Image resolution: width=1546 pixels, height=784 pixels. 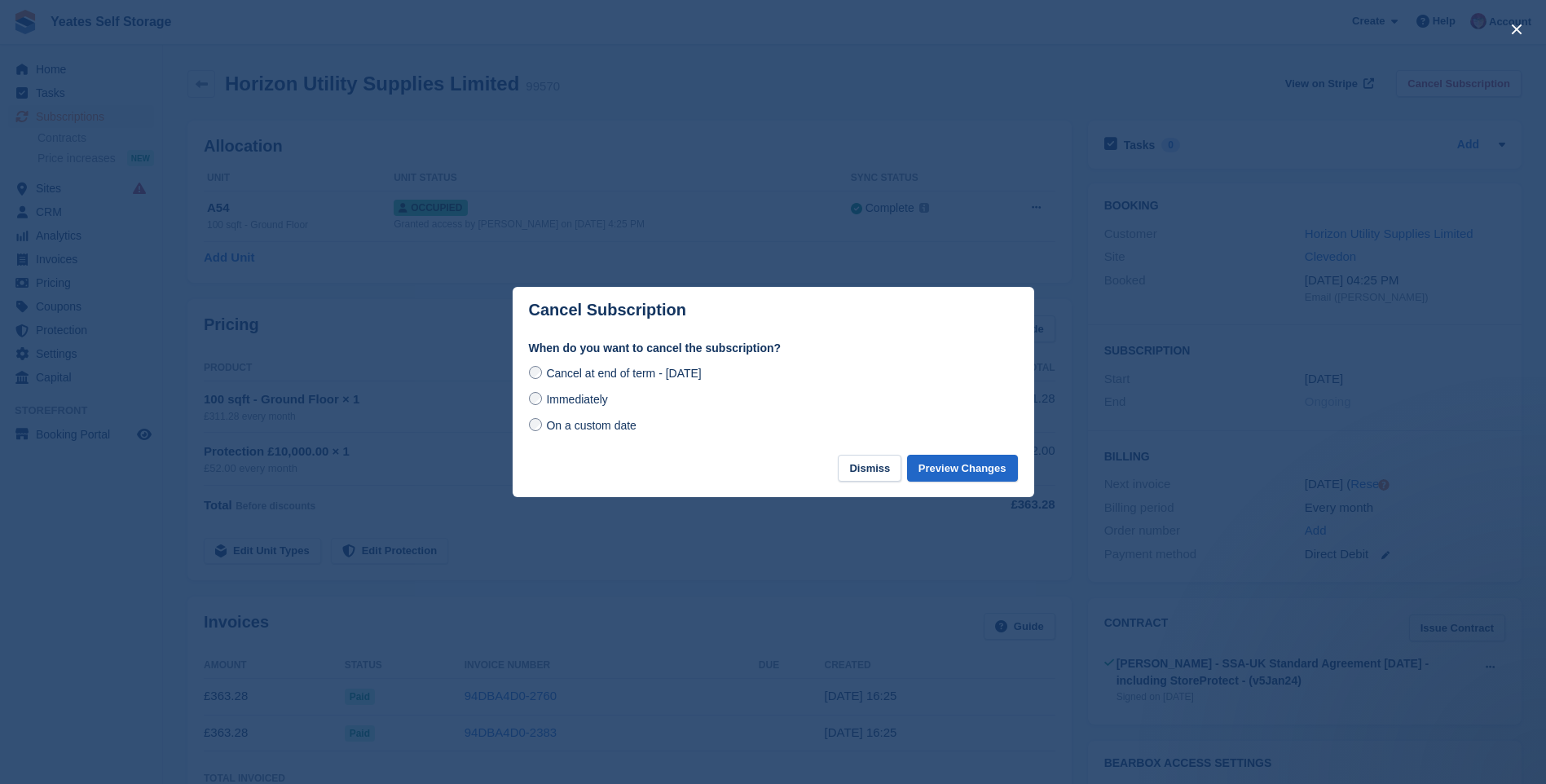 I want to click on span: Immediately, so click(x=576, y=399).